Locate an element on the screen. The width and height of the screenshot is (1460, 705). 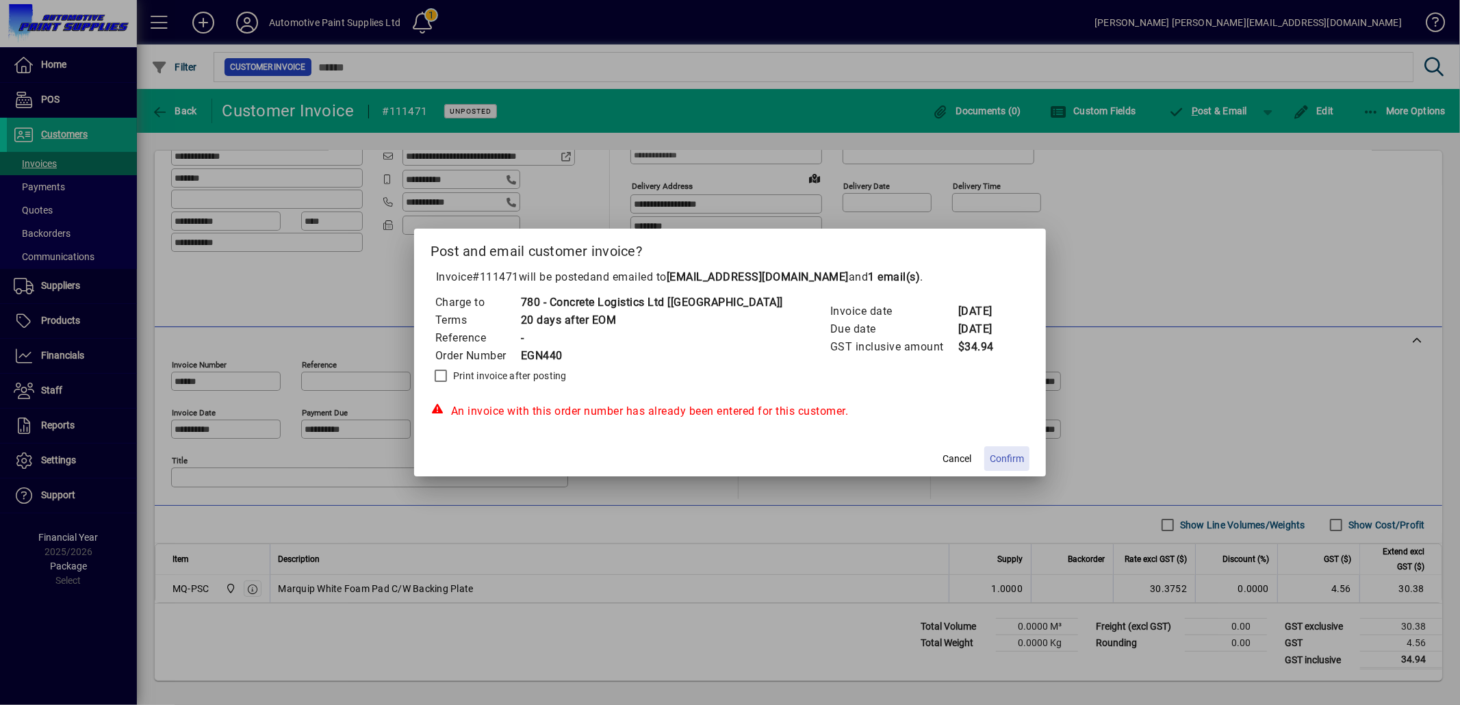
label: Print invoice after posting is located at coordinates (509, 376).